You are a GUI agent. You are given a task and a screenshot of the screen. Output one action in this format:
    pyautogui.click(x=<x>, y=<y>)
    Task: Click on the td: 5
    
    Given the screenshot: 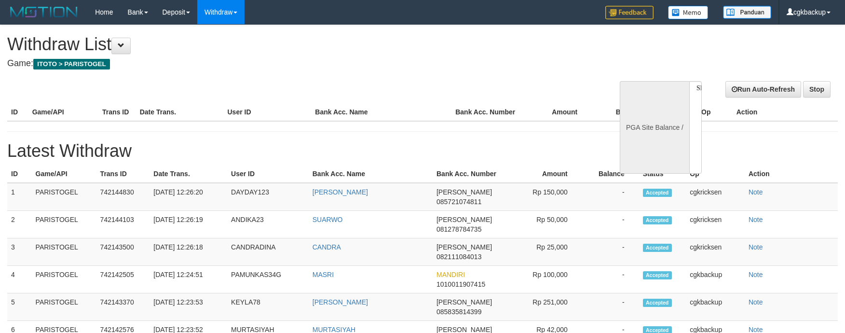 What is the action you would take?
    pyautogui.click(x=19, y=307)
    